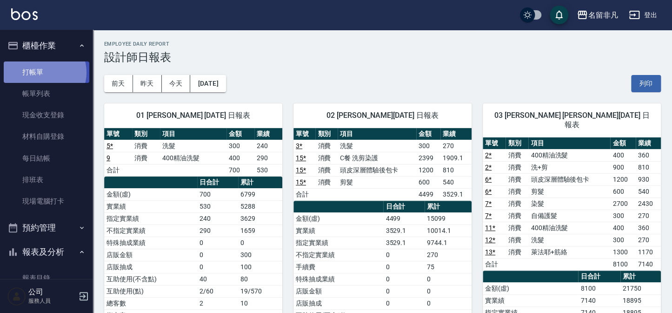 This screenshot has height=313, width=672. What do you see at coordinates (623, 179) in the screenshot?
I see `td: 1200` at bounding box center [623, 179].